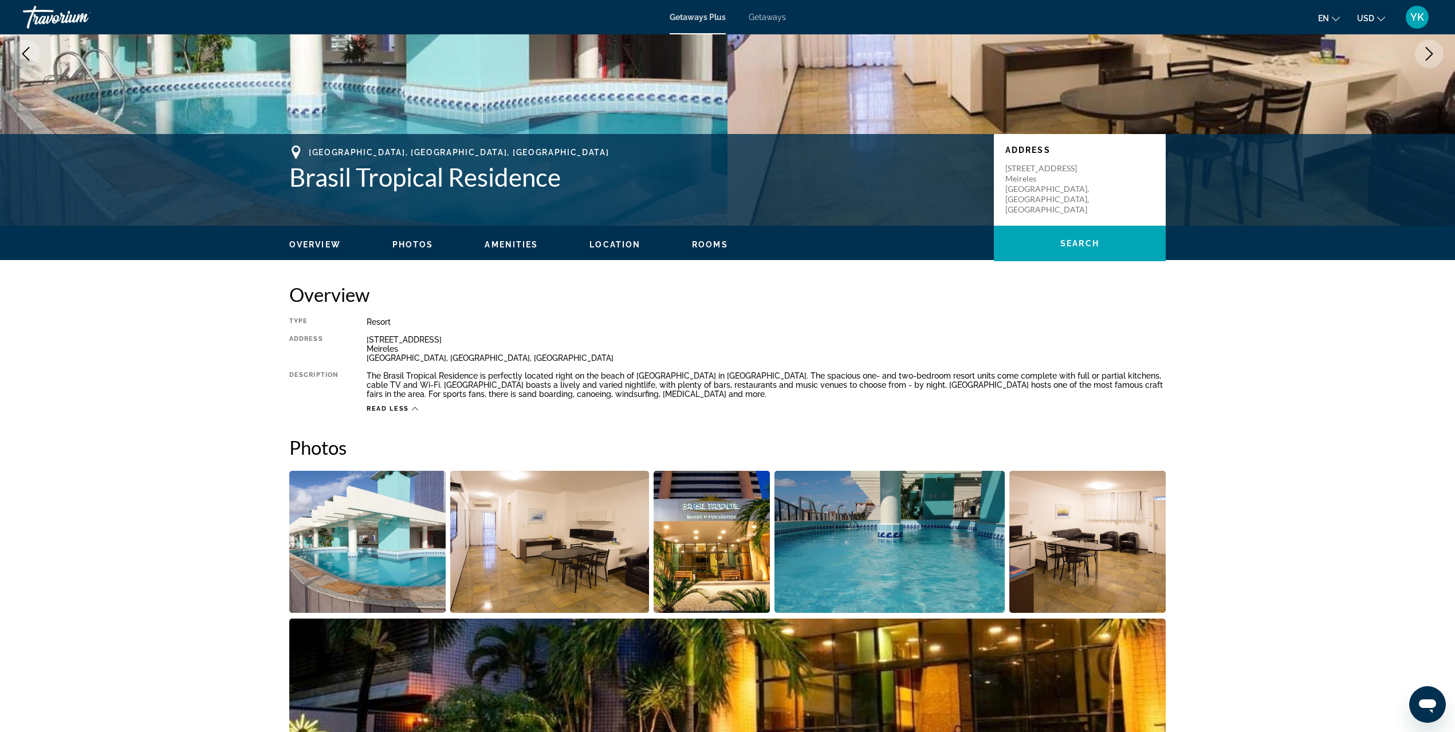 This screenshot has width=1455, height=732. What do you see at coordinates (1323, 18) in the screenshot?
I see `span: en` at bounding box center [1323, 18].